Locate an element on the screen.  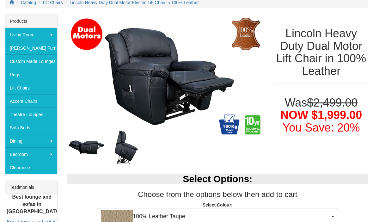
a: Rugs is located at coordinates (31, 74).